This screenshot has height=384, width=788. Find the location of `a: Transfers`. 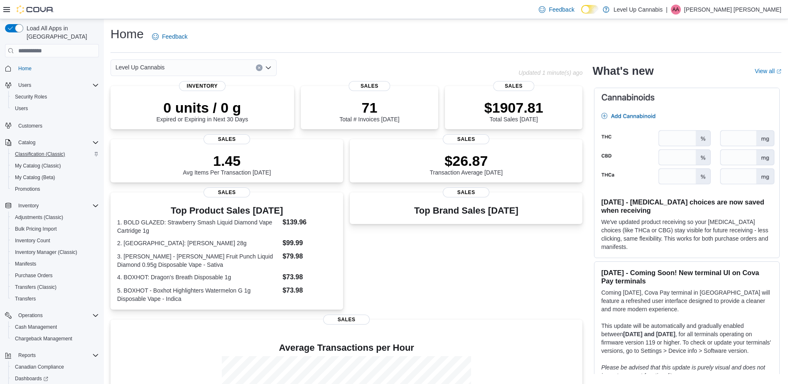

a: Transfers is located at coordinates (25, 299).